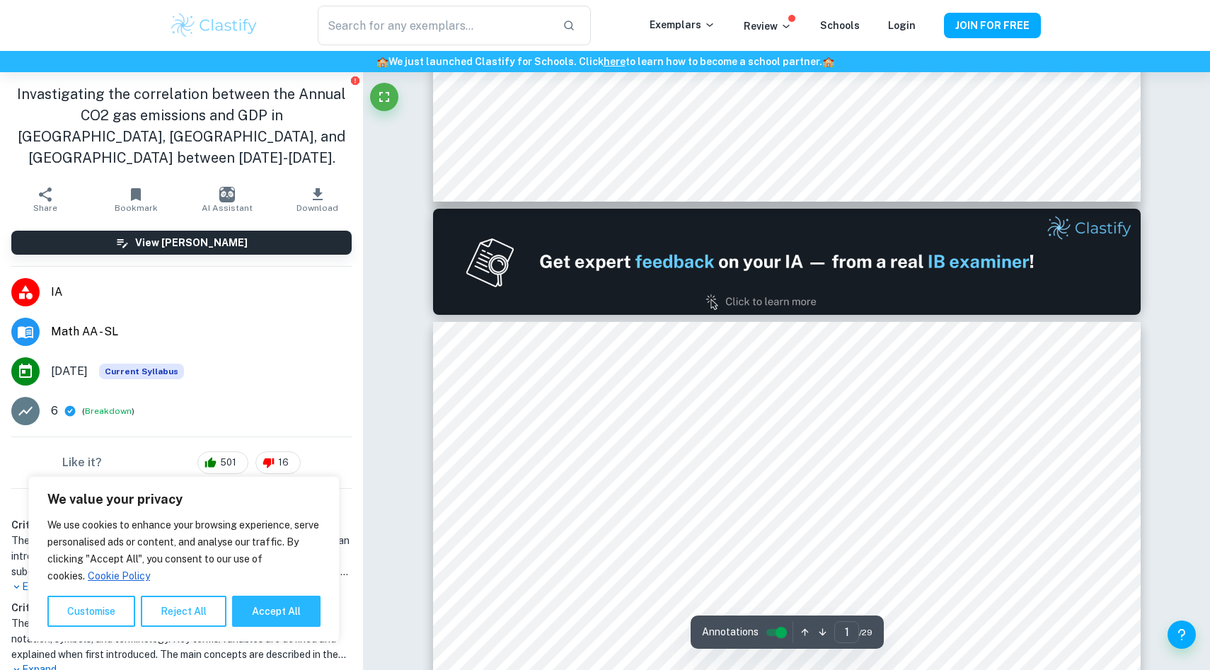 Image resolution: width=1210 pixels, height=670 pixels. Describe the element at coordinates (214, 25) in the screenshot. I see `img: Clastify logo` at that location.